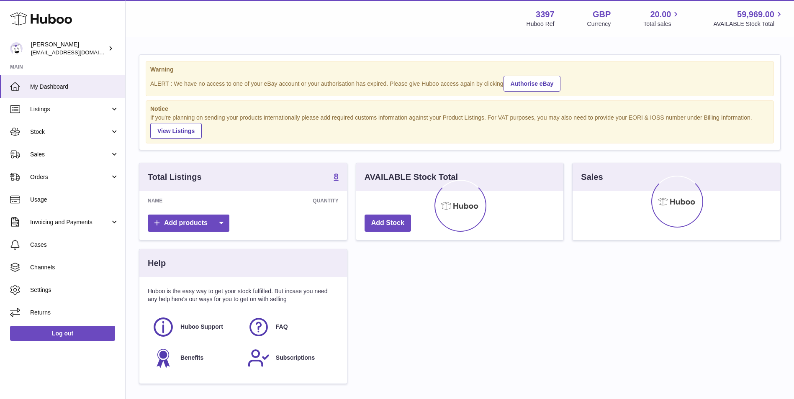 The width and height of the screenshot is (794, 399). I want to click on div: Huboo Ref, so click(540, 24).